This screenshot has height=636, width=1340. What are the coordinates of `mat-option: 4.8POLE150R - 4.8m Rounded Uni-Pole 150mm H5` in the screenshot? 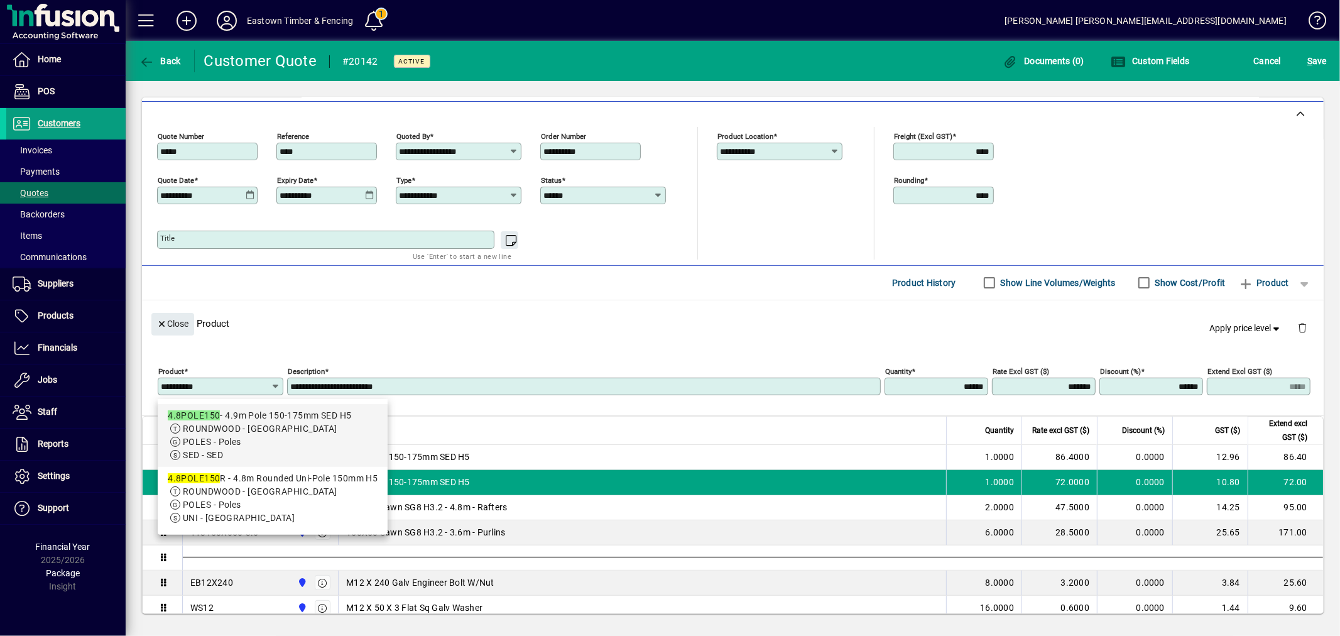 It's located at (273, 498).